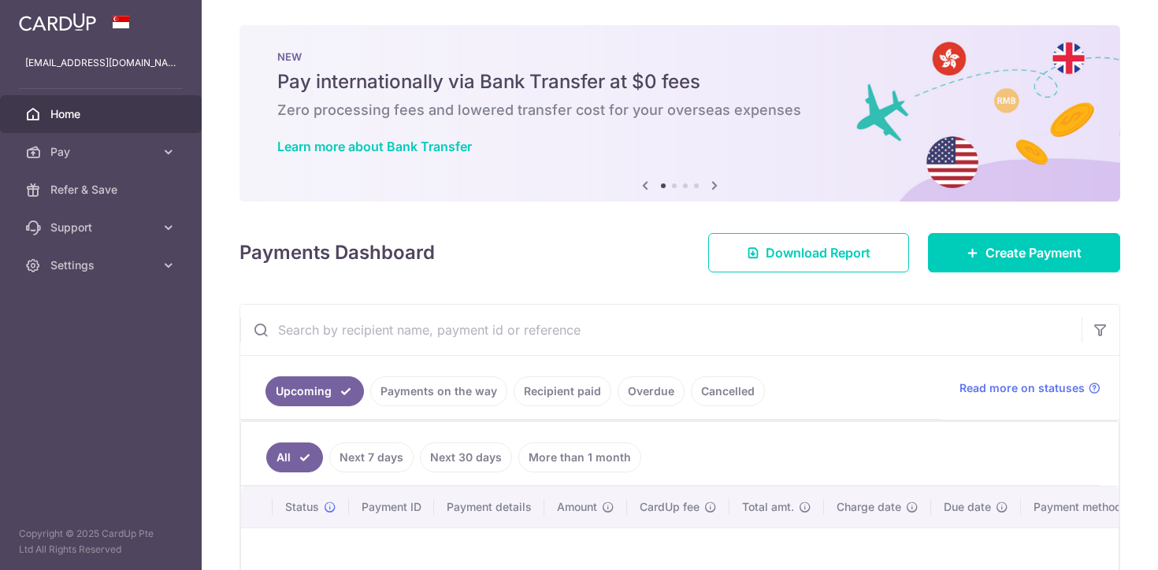 The width and height of the screenshot is (1158, 570). What do you see at coordinates (295, 458) in the screenshot?
I see `a: All` at bounding box center [295, 458].